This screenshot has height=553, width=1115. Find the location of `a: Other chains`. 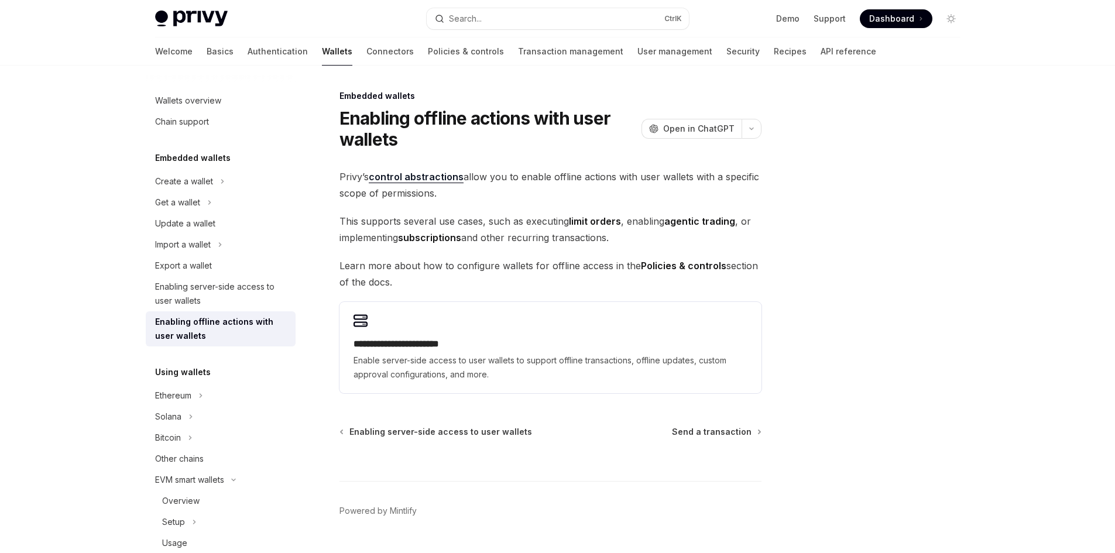

a: Other chains is located at coordinates (221, 459).